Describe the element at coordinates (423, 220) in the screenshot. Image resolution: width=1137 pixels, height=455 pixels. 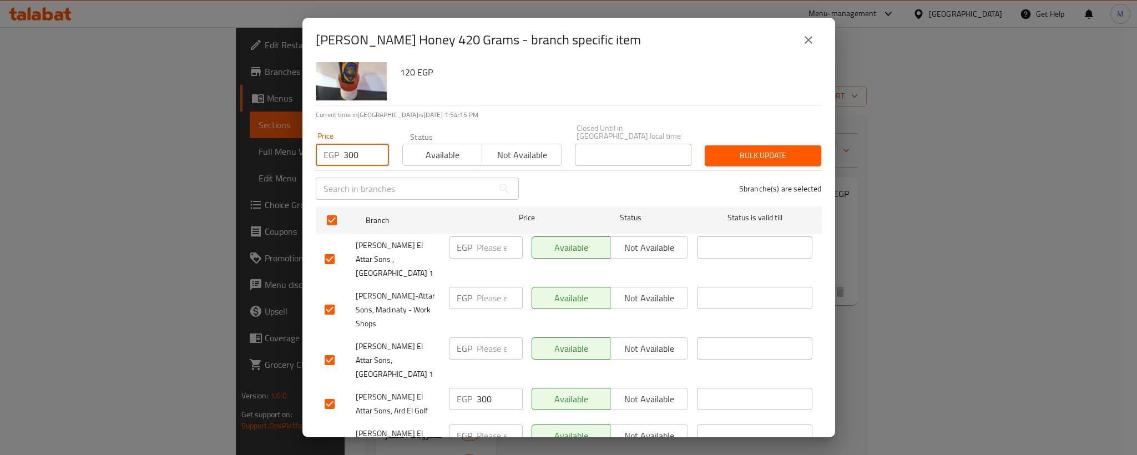
I see `span: Branch` at that location.